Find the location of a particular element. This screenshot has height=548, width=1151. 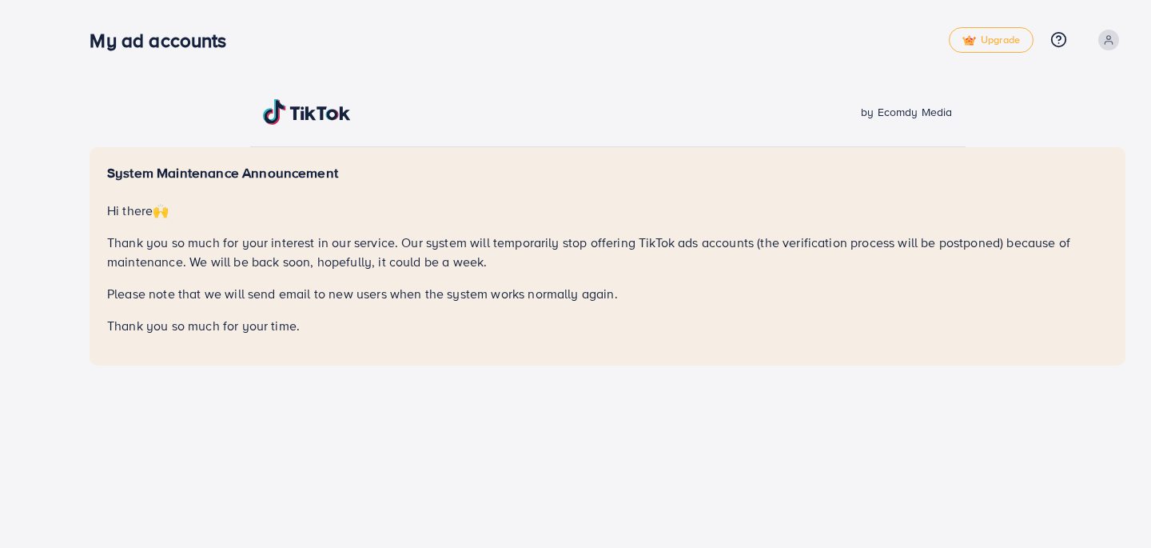

img: TikTok is located at coordinates (307, 112).